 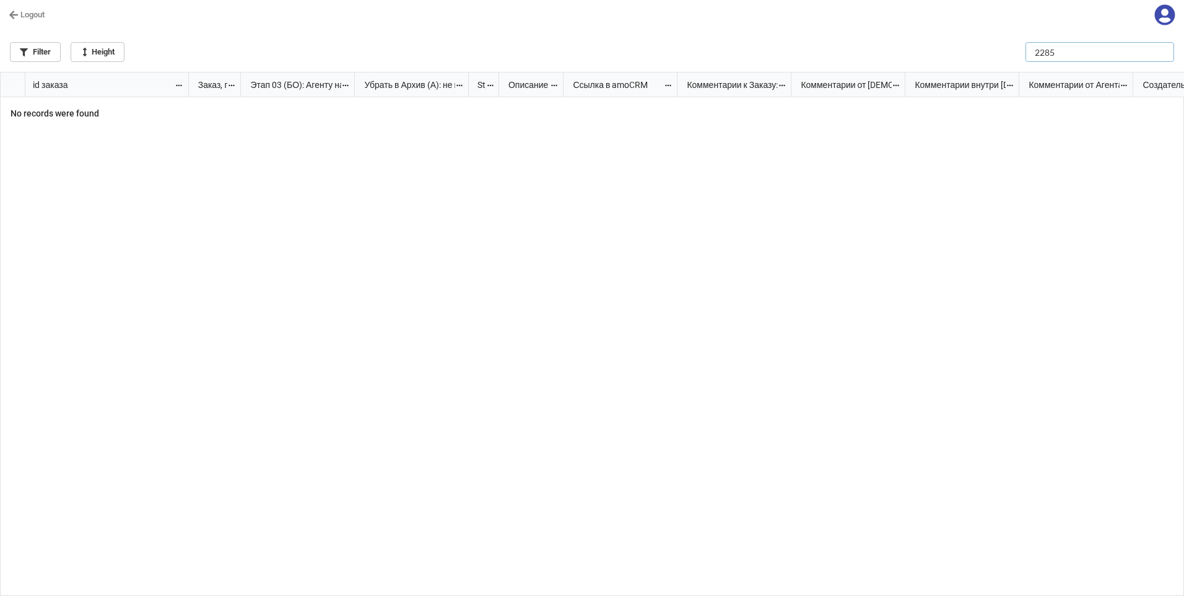 I want to click on div: Описание статуса, so click(x=525, y=85).